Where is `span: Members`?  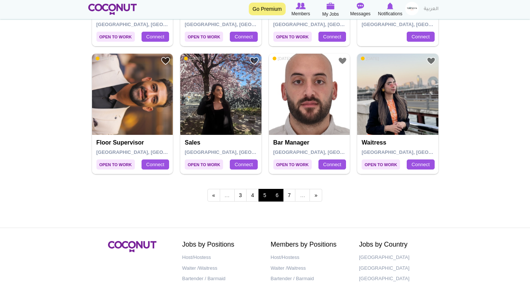
span: Members is located at coordinates (301, 14).